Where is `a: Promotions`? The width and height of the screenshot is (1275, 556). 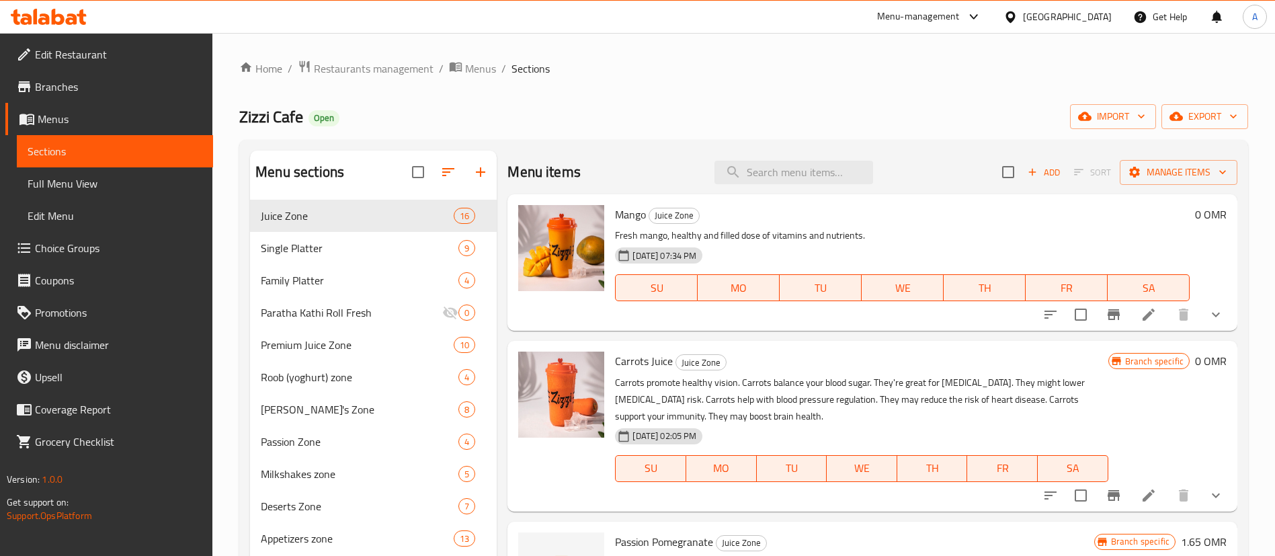 a: Promotions is located at coordinates (109, 313).